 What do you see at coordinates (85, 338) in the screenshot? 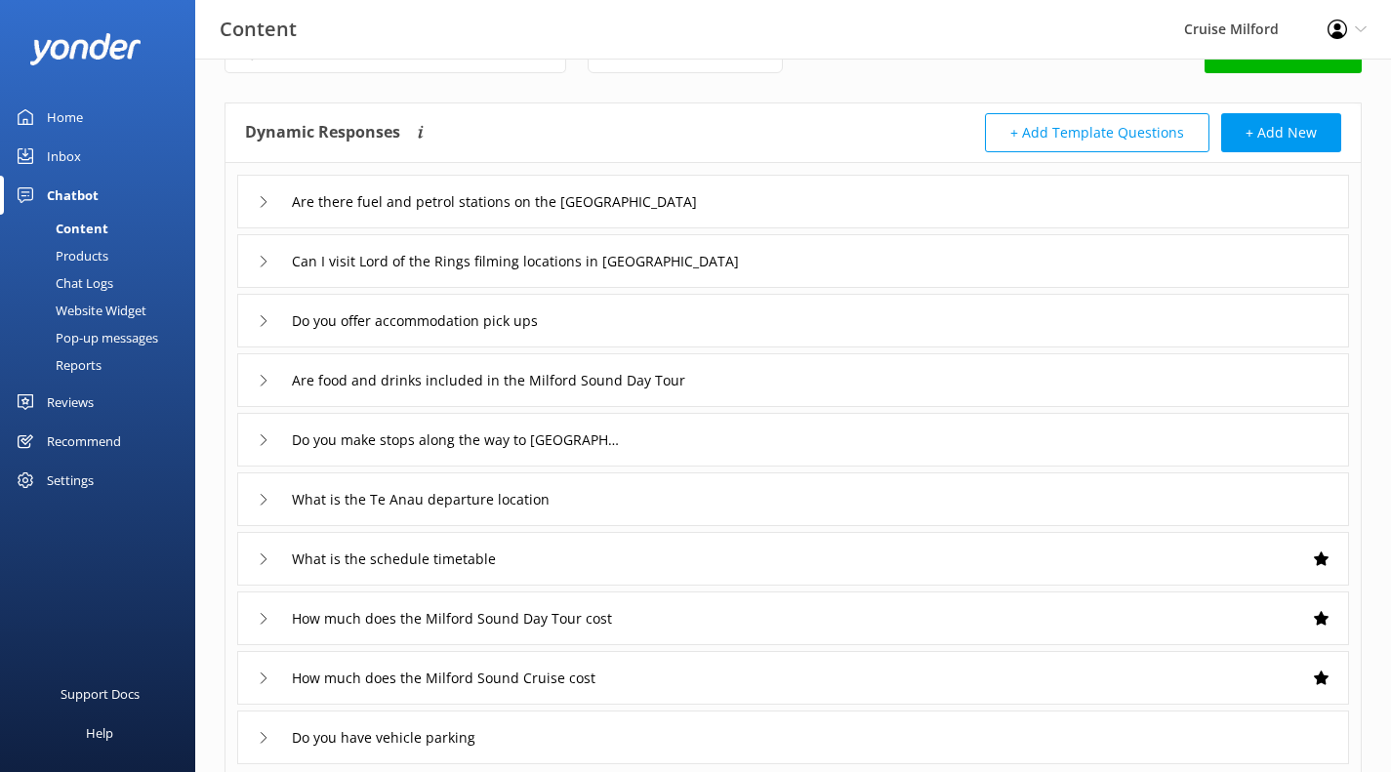
I see `div: Pop-up messages` at bounding box center [85, 338].